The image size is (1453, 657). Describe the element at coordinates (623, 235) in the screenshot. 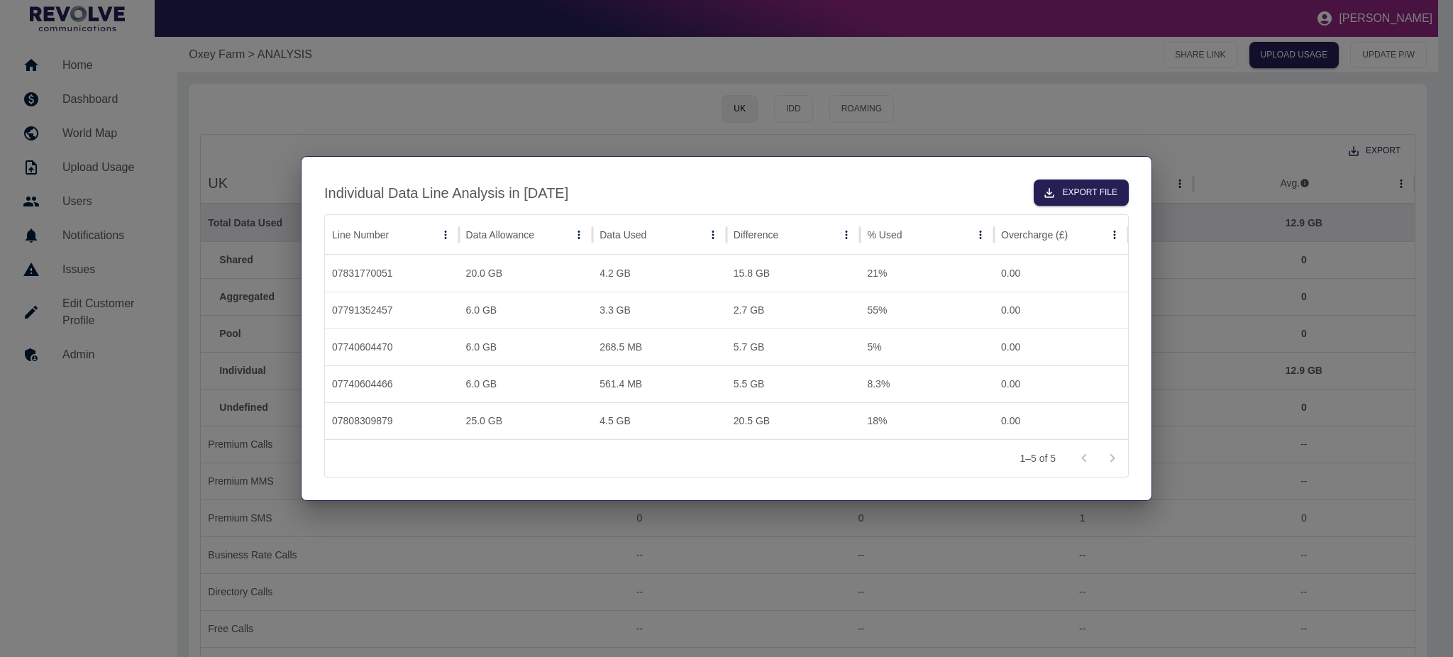

I see `div: Data Used` at that location.